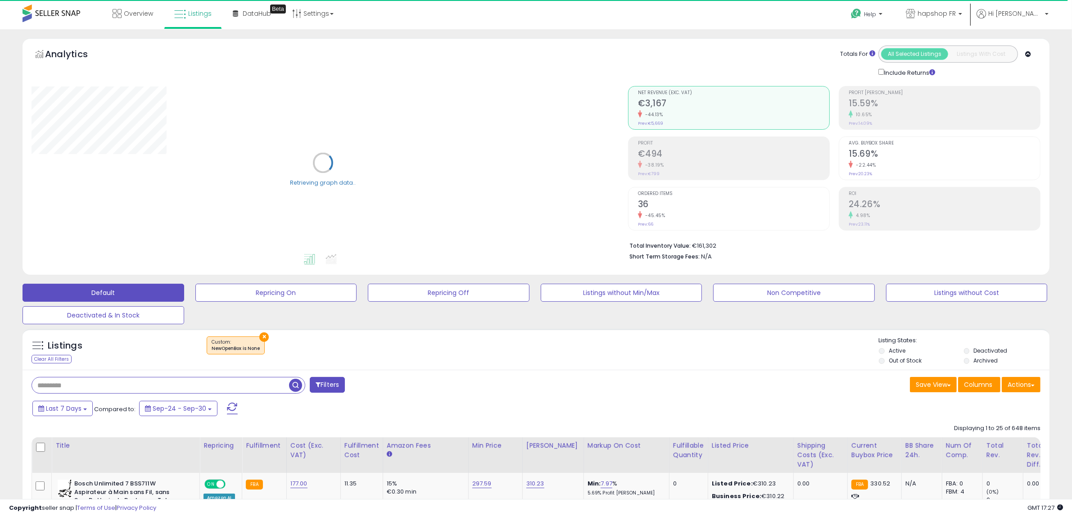  What do you see at coordinates (861, 174) in the screenshot?
I see `small: Prev: 20.23%` at bounding box center [861, 174].